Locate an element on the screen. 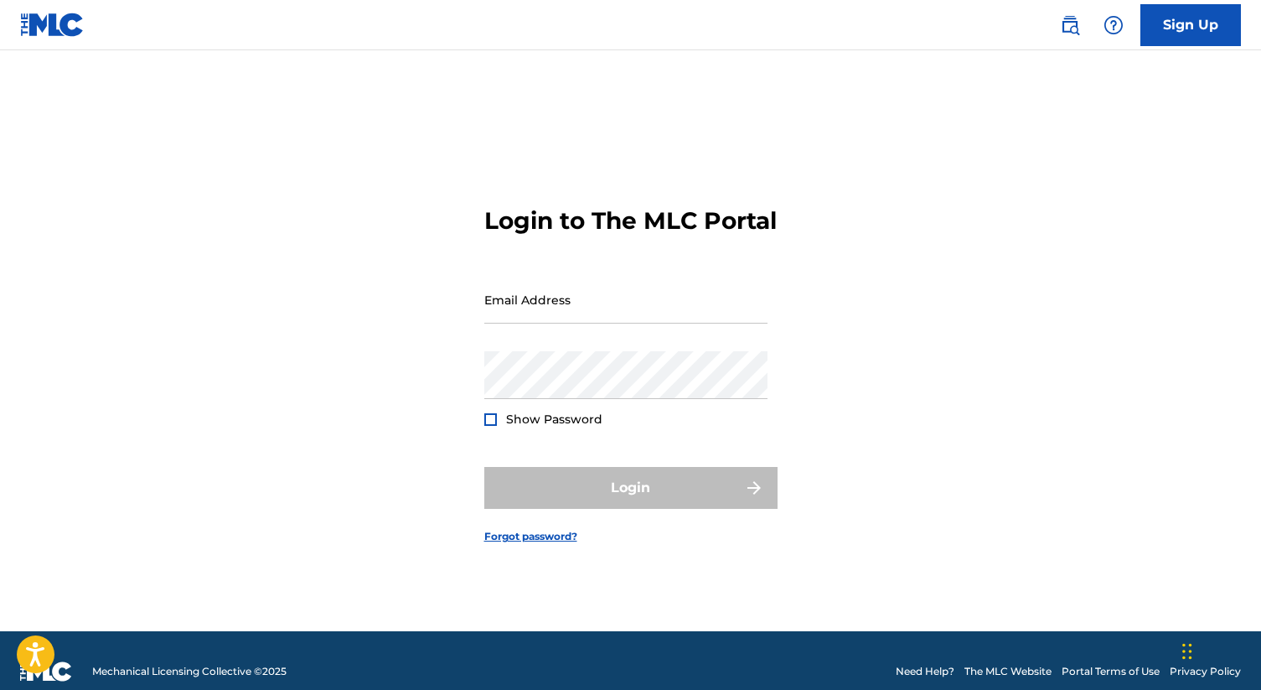 This screenshot has height=690, width=1261. img: help is located at coordinates (1114, 25).